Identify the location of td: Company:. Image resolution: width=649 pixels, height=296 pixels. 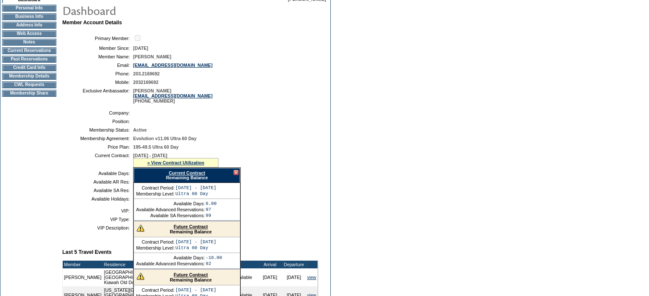
(98, 113).